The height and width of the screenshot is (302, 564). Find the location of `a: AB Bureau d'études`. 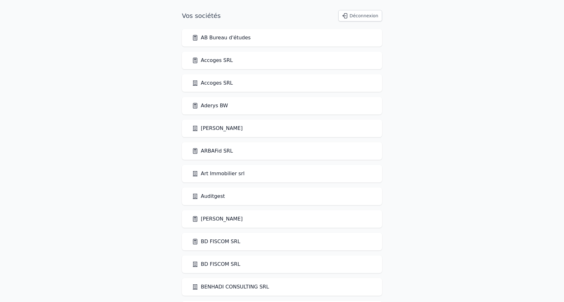

a: AB Bureau d'études is located at coordinates (221, 38).